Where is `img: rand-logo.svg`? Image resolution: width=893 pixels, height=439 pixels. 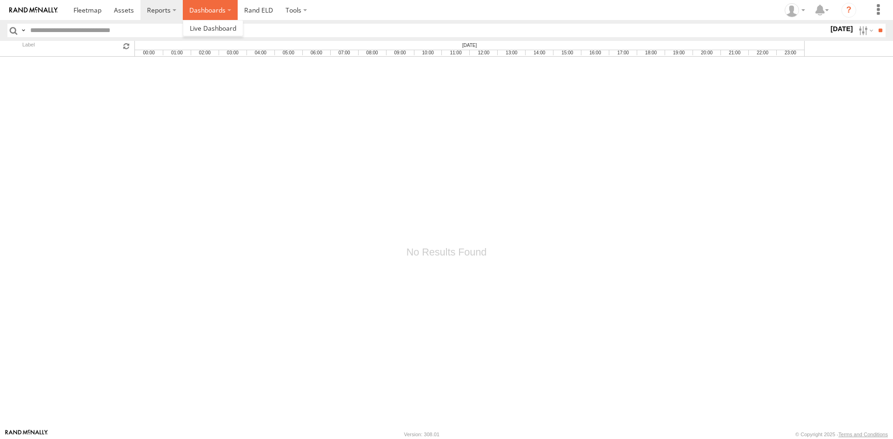
img: rand-logo.svg is located at coordinates (33, 10).